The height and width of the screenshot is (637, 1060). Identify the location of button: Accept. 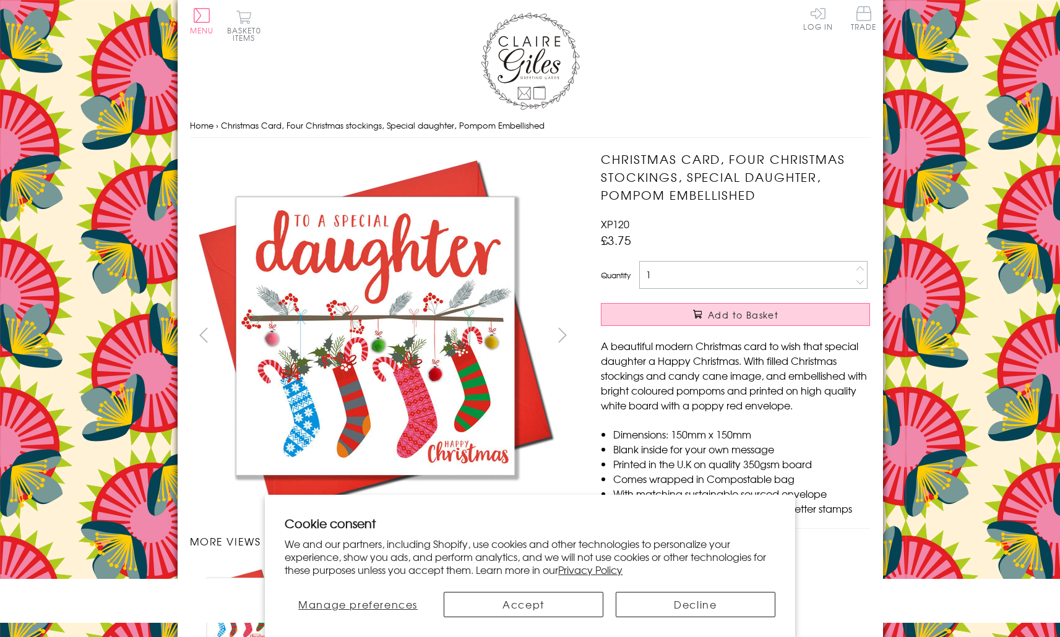
(523, 604).